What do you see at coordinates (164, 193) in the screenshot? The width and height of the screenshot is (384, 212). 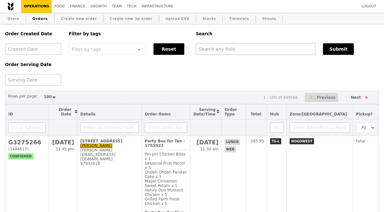 I see `span: Honey Duo Mustard Chicken x 5` at bounding box center [164, 193].